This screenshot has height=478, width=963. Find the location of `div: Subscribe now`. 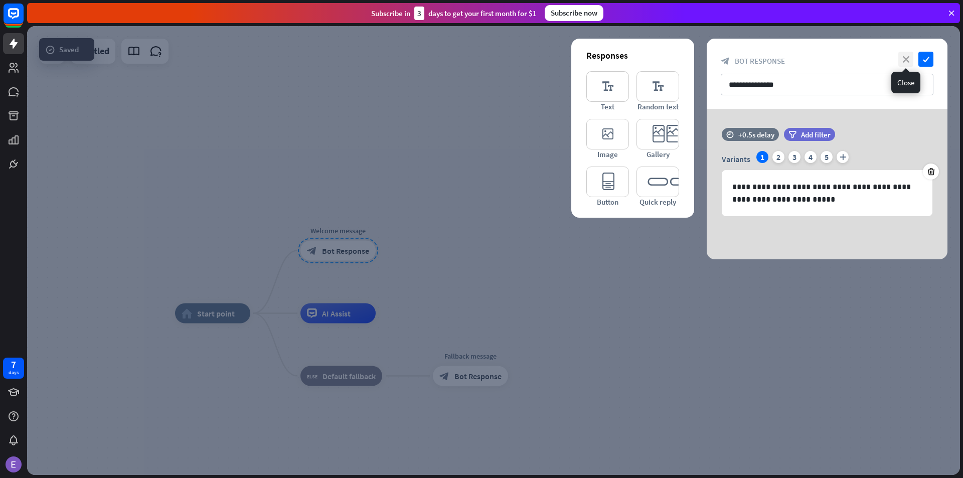

div: Subscribe now is located at coordinates (574, 13).